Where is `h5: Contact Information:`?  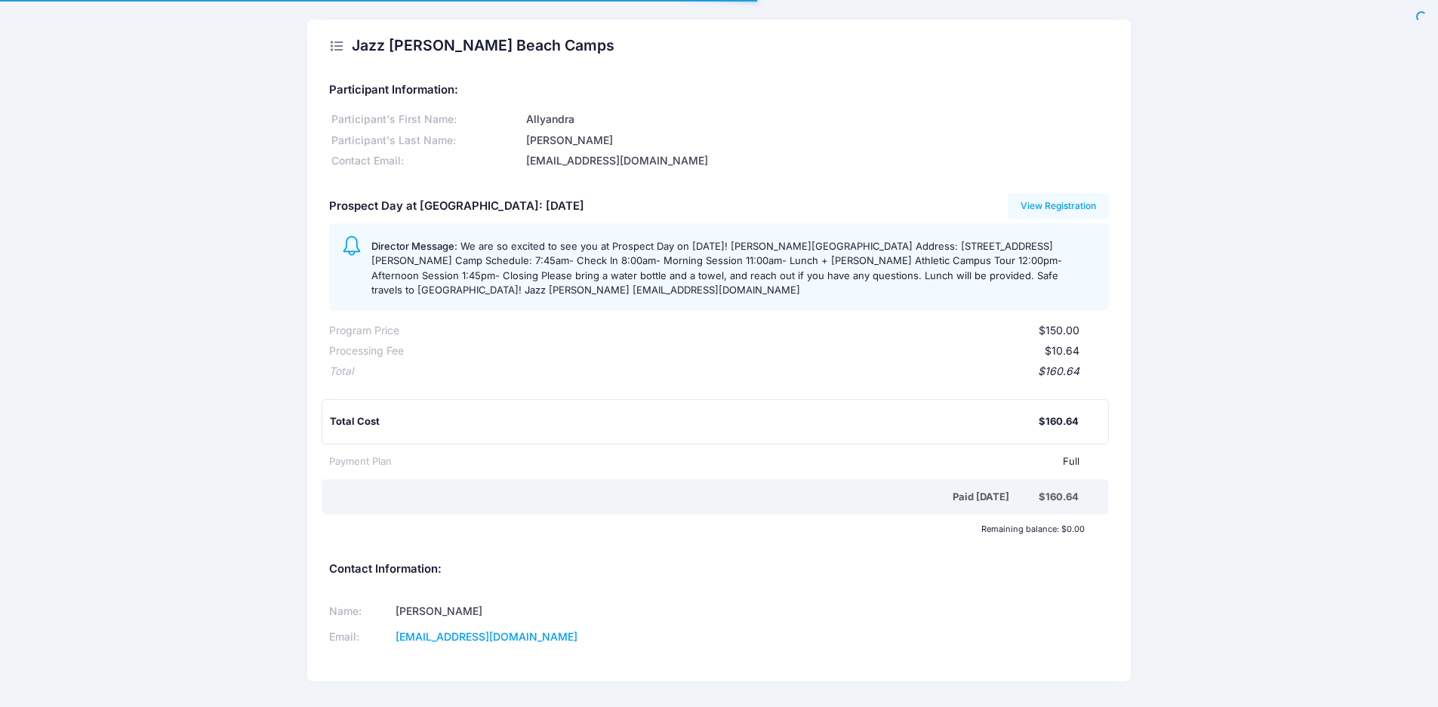
h5: Contact Information: is located at coordinates (719, 570).